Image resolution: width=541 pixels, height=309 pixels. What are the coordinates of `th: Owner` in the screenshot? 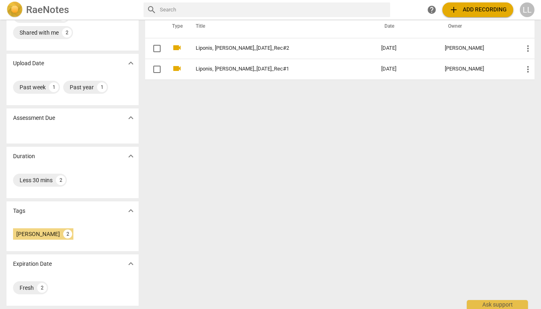 It's located at (477, 26).